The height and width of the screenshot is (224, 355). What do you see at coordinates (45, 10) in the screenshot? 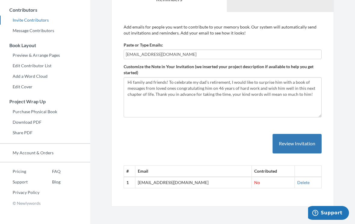
I see `h3: Contributors` at bounding box center [45, 10].